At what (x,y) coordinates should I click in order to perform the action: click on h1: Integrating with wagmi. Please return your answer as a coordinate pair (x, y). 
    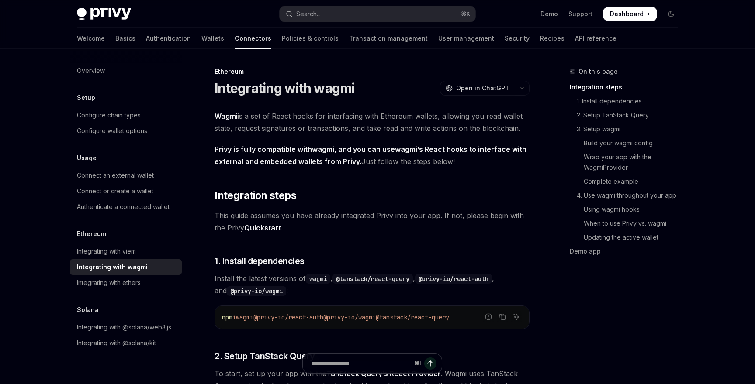
    Looking at the image, I should click on (284, 88).